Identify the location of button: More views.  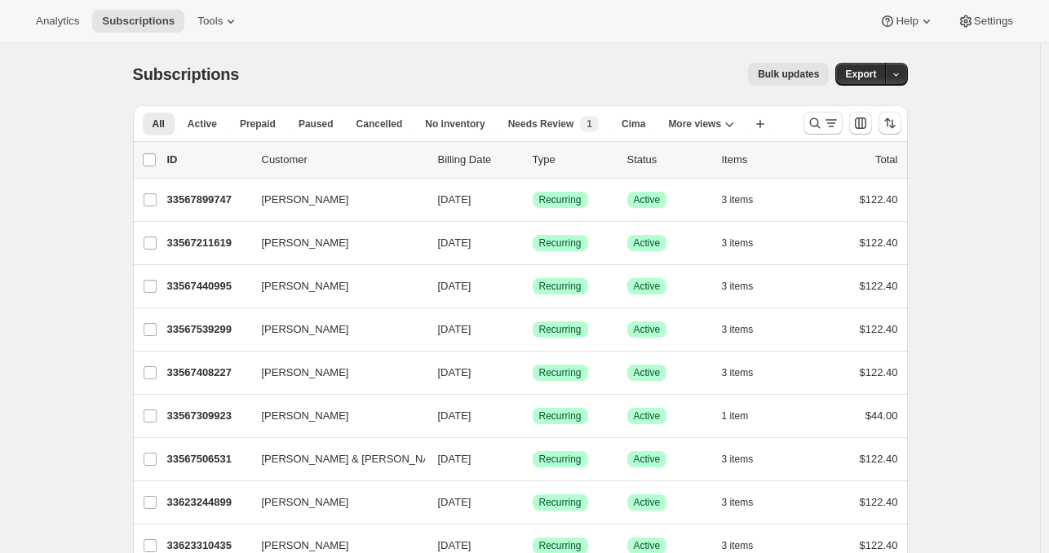
(701, 124).